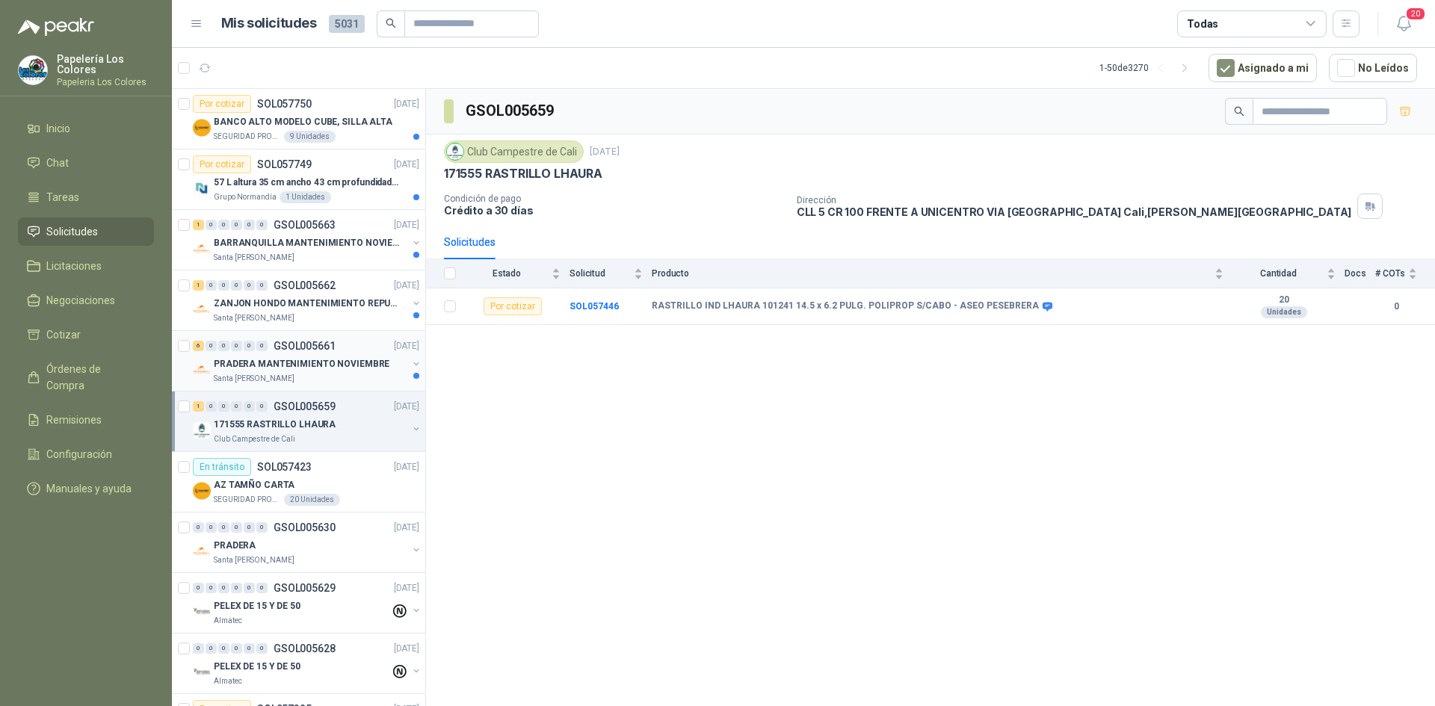  What do you see at coordinates (306, 182) in the screenshot?
I see `p: 57 L altura 35 cm ancho 43 cm profundidad 39 cm` at bounding box center [306, 182].